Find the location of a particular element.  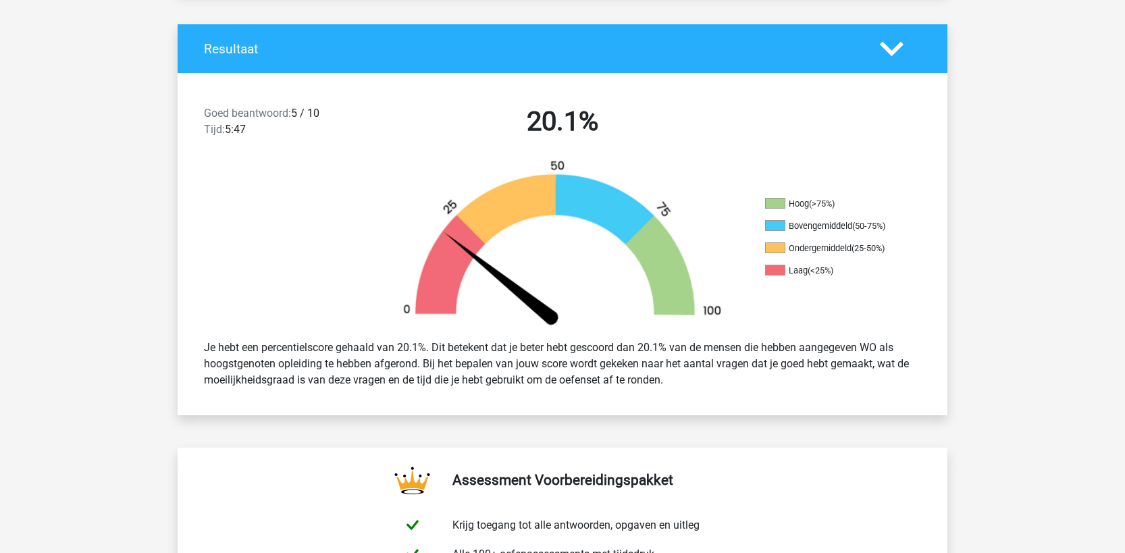

div: (25-50%) is located at coordinates (868, 248).